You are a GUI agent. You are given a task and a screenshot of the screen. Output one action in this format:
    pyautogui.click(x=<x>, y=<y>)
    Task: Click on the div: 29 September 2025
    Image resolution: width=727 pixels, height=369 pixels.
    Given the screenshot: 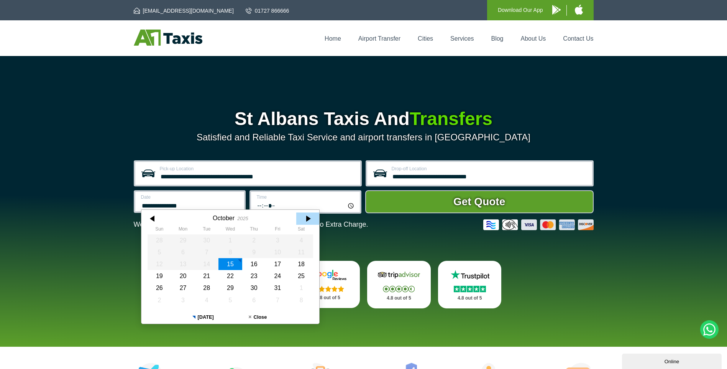 What is the action you would take?
    pyautogui.click(x=183, y=240)
    